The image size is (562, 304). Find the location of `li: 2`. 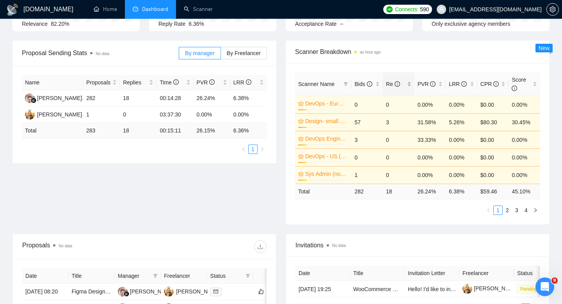

li: 2 is located at coordinates (508, 210).